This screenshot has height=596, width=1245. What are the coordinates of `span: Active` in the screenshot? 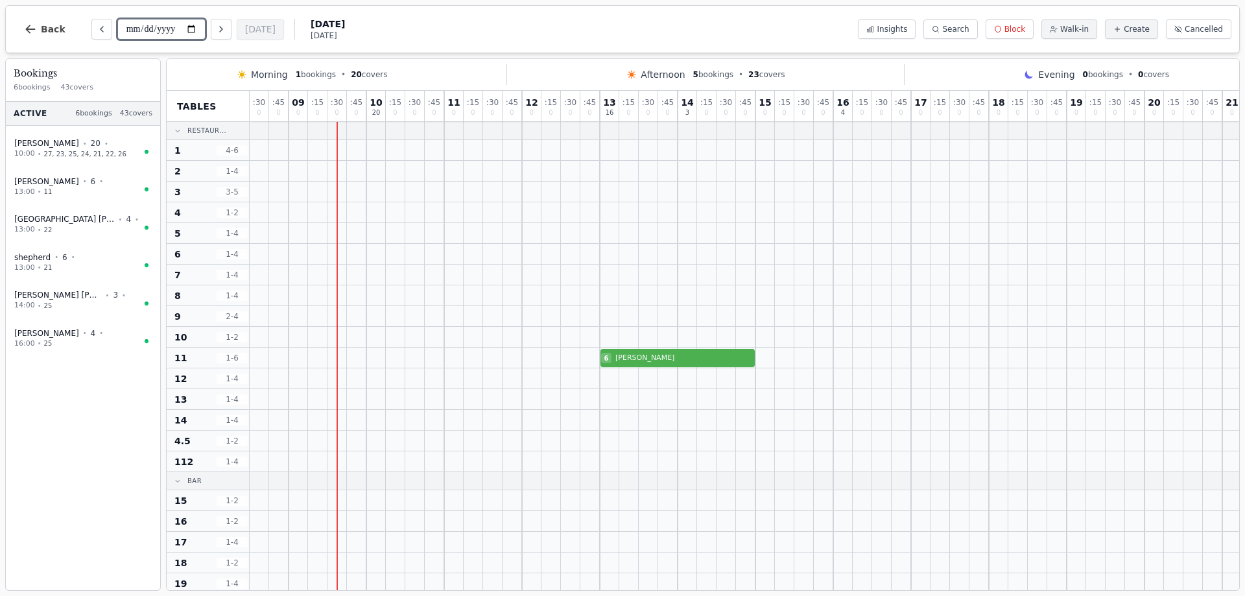 It's located at (30, 113).